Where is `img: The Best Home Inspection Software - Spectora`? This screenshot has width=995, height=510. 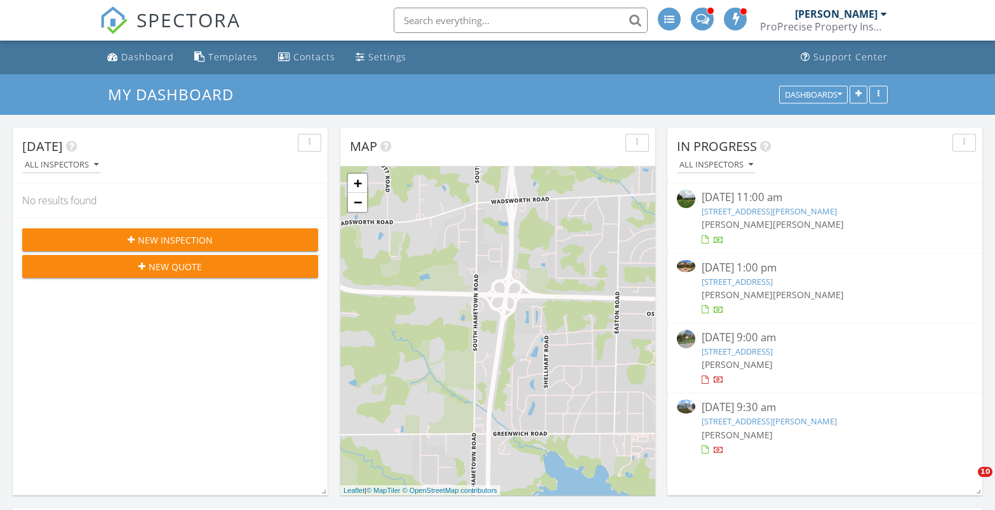 img: The Best Home Inspection Software - Spectora is located at coordinates (114, 20).